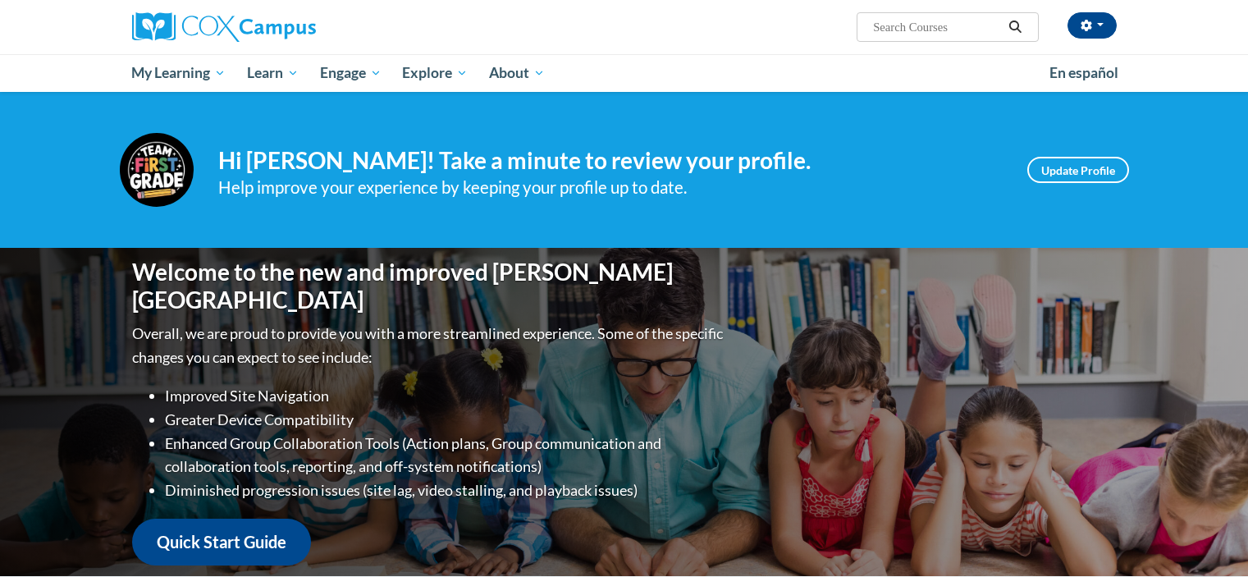 The height and width of the screenshot is (577, 1248). Describe the element at coordinates (610, 187) in the screenshot. I see `div: Help improve your experience by keeping your profile up to date.` at that location.